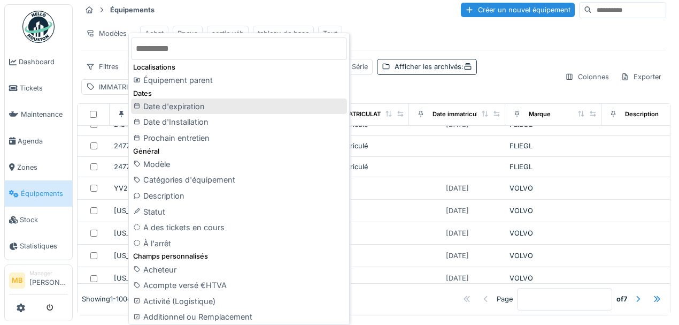 The height and width of the screenshot is (325, 679). I want to click on div: Dates, so click(239, 93).